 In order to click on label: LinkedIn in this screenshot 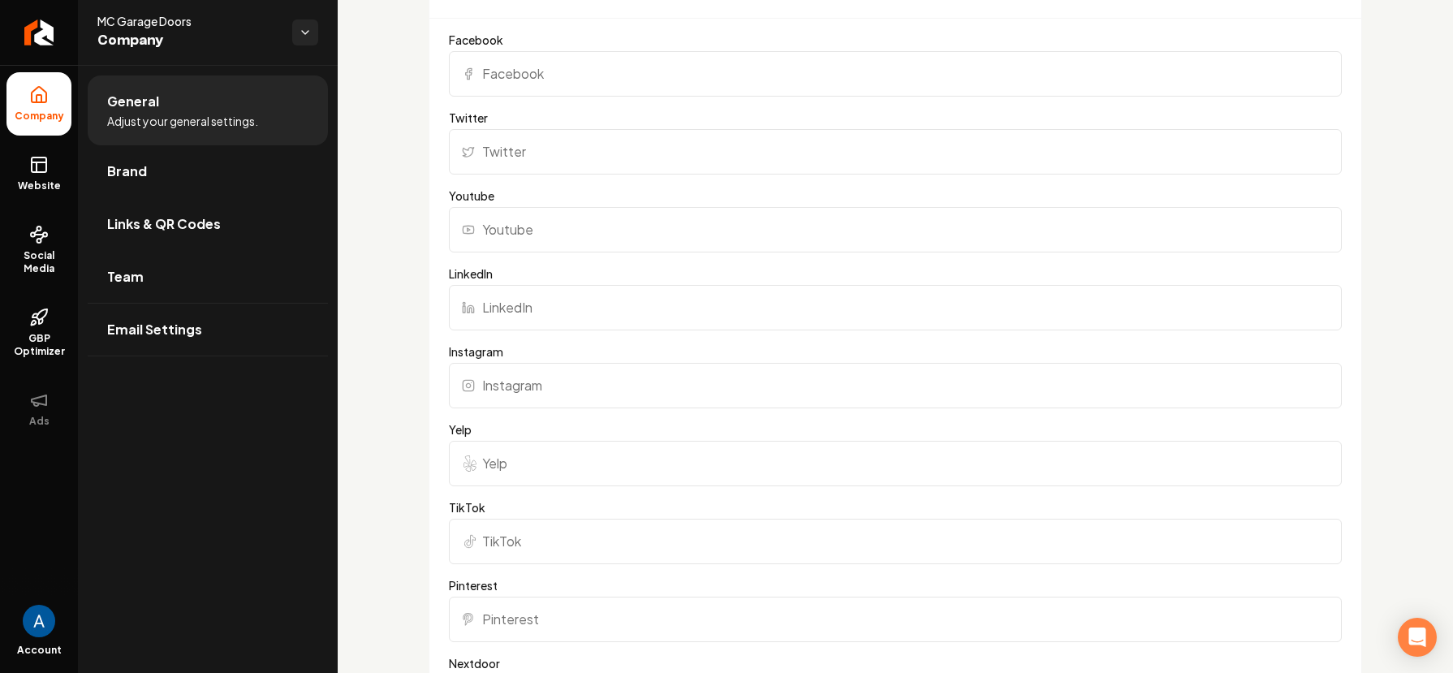, I will do `click(895, 274)`.